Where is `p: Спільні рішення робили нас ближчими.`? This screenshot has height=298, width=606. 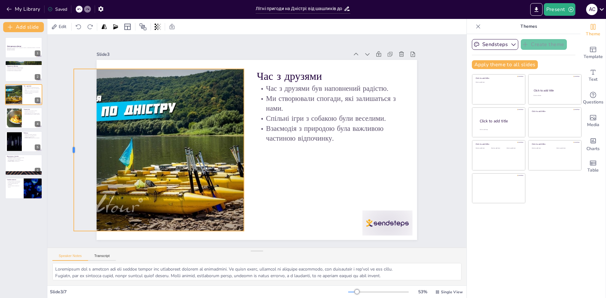 p: Спільні рішення робили нас ближчими. is located at coordinates (14, 184).